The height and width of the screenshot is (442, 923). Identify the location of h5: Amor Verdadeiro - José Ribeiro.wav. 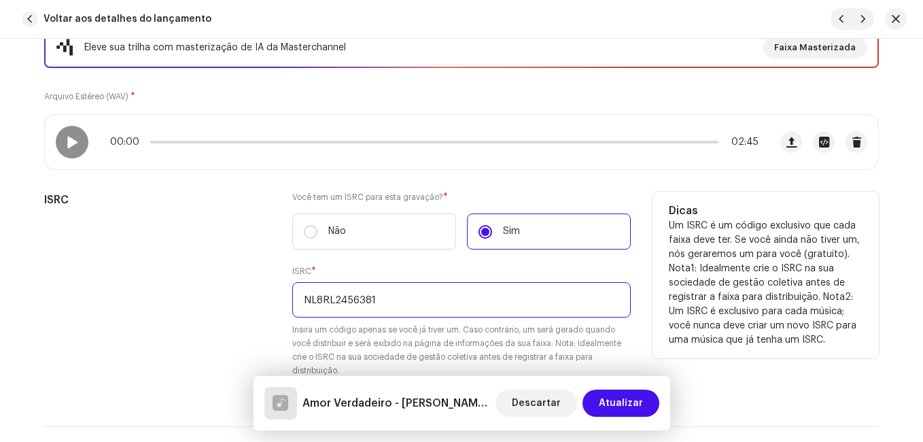
(396, 403).